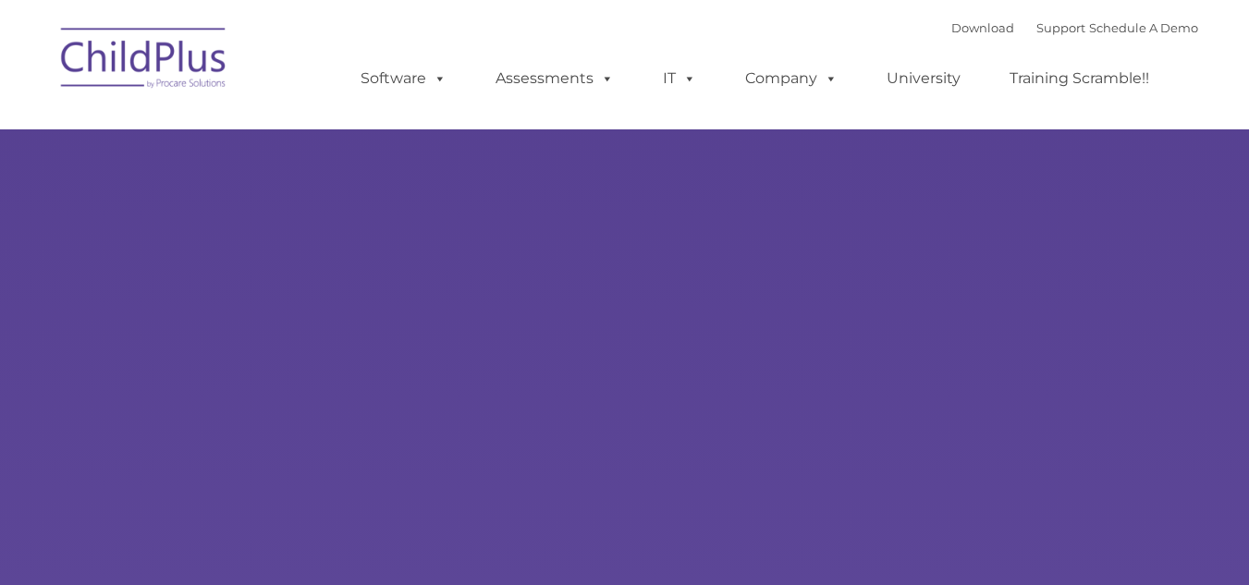 The image size is (1249, 585). What do you see at coordinates (923, 79) in the screenshot?
I see `a: University` at bounding box center [923, 79].